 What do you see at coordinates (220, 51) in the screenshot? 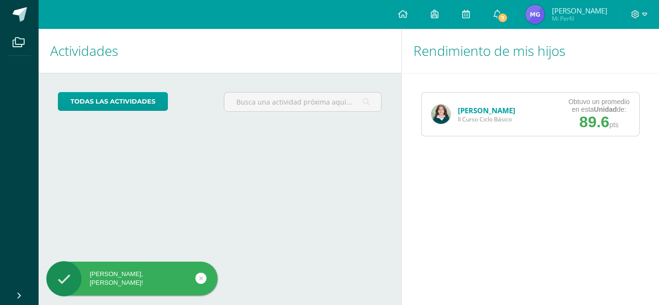
I see `h1: Actividades` at bounding box center [220, 51].